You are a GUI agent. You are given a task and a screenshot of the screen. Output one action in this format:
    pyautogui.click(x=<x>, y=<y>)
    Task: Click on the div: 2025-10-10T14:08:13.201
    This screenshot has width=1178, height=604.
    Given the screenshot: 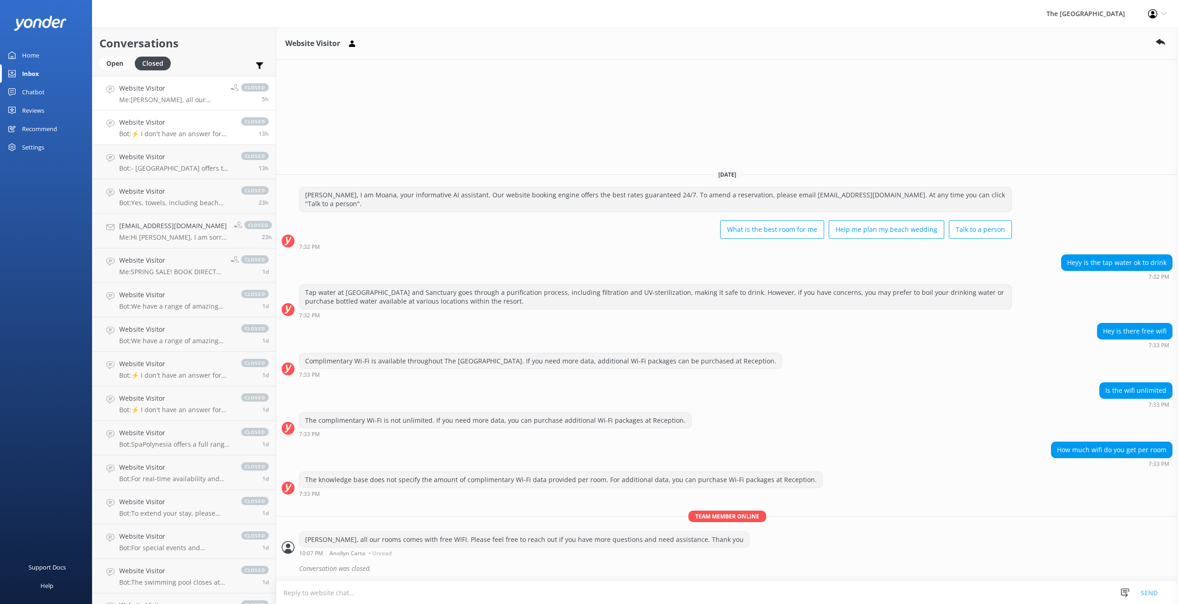 What is the action you would take?
    pyautogui.click(x=727, y=569)
    